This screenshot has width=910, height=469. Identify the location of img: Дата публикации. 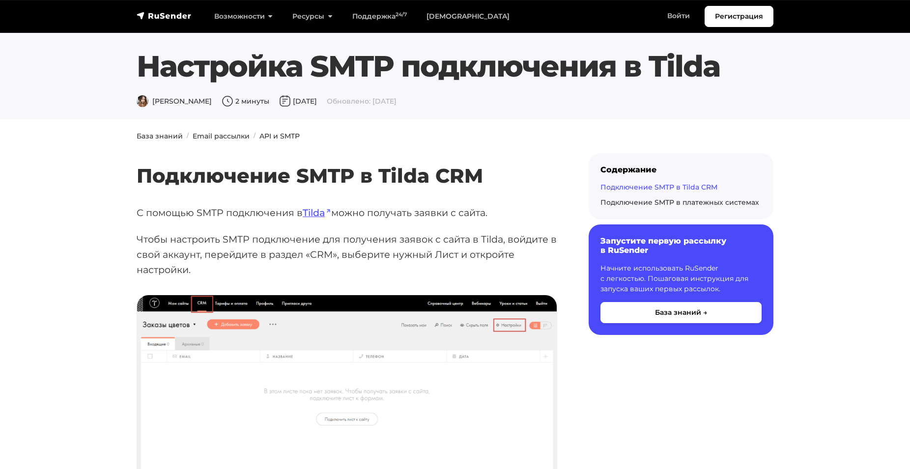
(285, 101).